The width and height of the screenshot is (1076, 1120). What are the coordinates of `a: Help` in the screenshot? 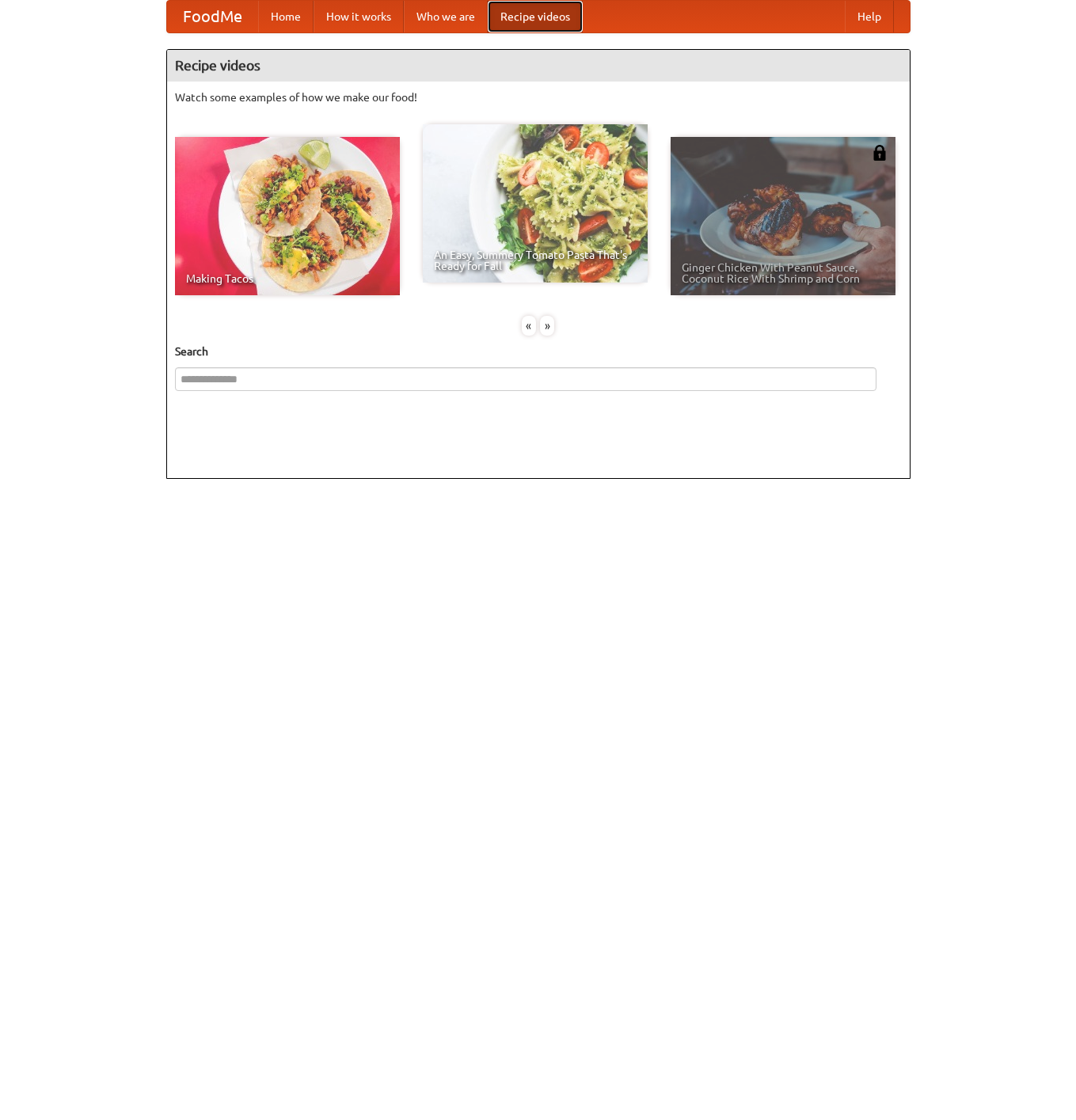 It's located at (870, 17).